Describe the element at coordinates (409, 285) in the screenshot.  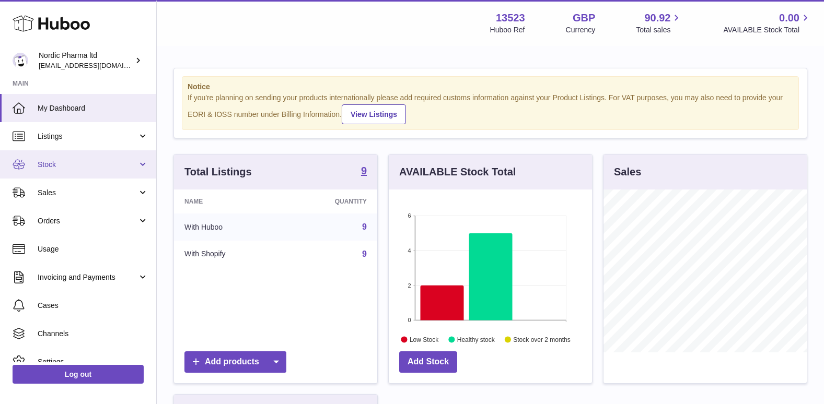
I see `text: 2` at that location.